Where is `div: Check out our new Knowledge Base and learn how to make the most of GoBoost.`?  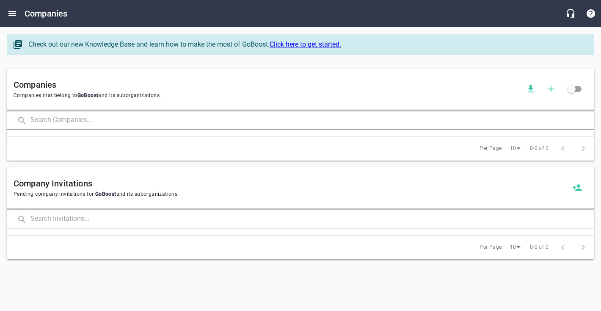 div: Check out our new Knowledge Base and learn how to make the most of GoBoost. is located at coordinates (307, 44).